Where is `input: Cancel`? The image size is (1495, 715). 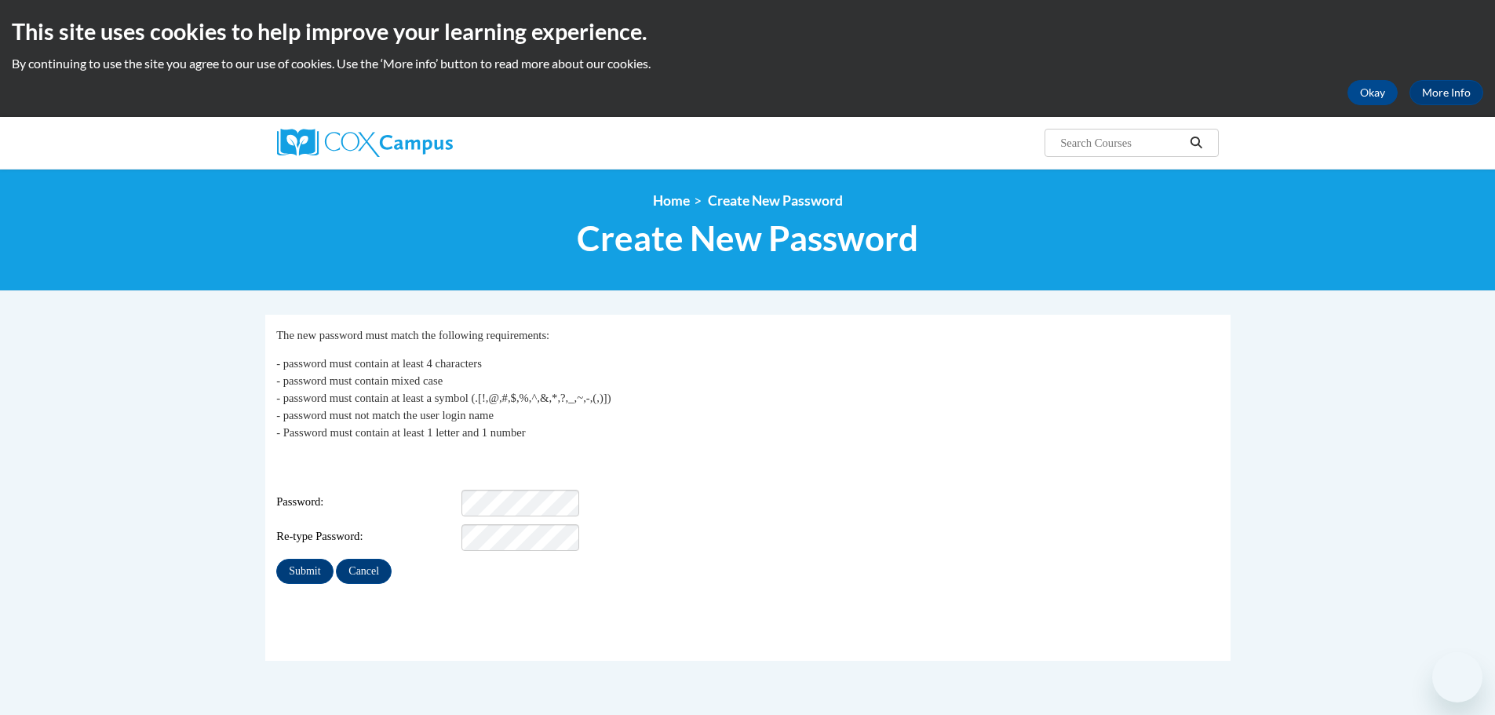 input: Cancel is located at coordinates (363, 571).